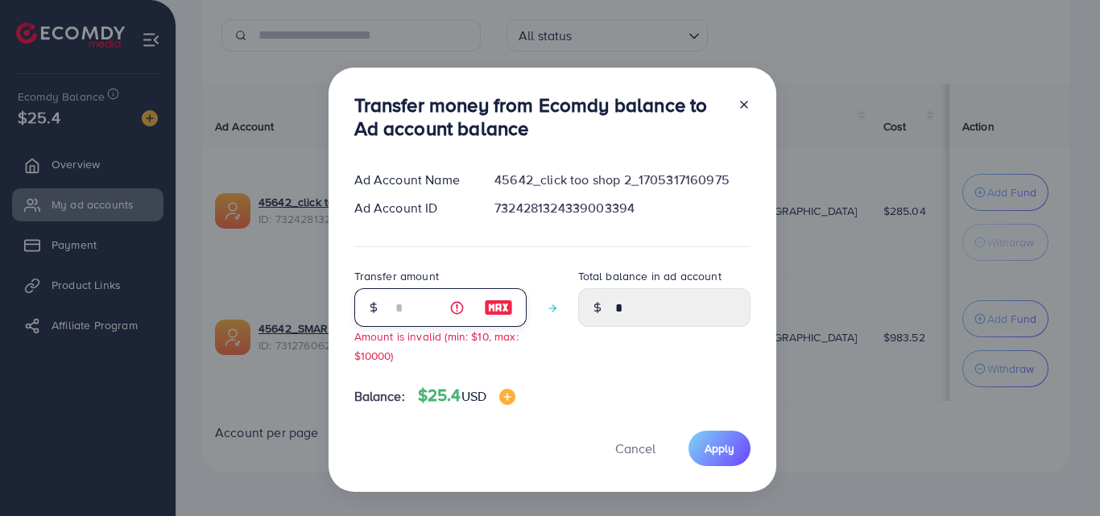 The height and width of the screenshot is (516, 1100). What do you see at coordinates (466, 395) in the screenshot?
I see `h4: $25.4` at bounding box center [466, 395].